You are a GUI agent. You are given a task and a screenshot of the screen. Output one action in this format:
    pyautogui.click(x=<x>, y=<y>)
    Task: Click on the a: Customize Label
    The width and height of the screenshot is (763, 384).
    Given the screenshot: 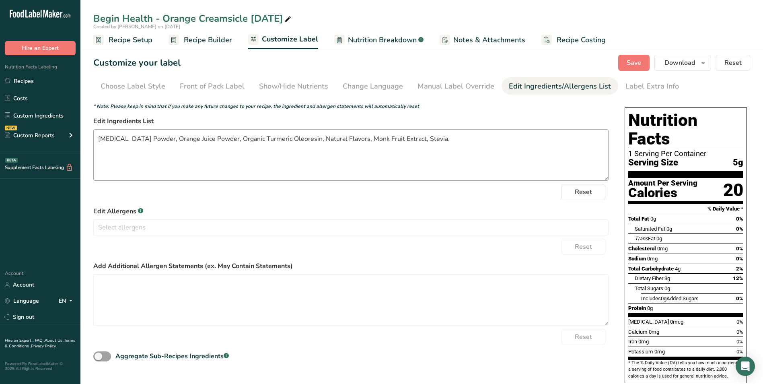 What is the action you would take?
    pyautogui.click(x=283, y=40)
    